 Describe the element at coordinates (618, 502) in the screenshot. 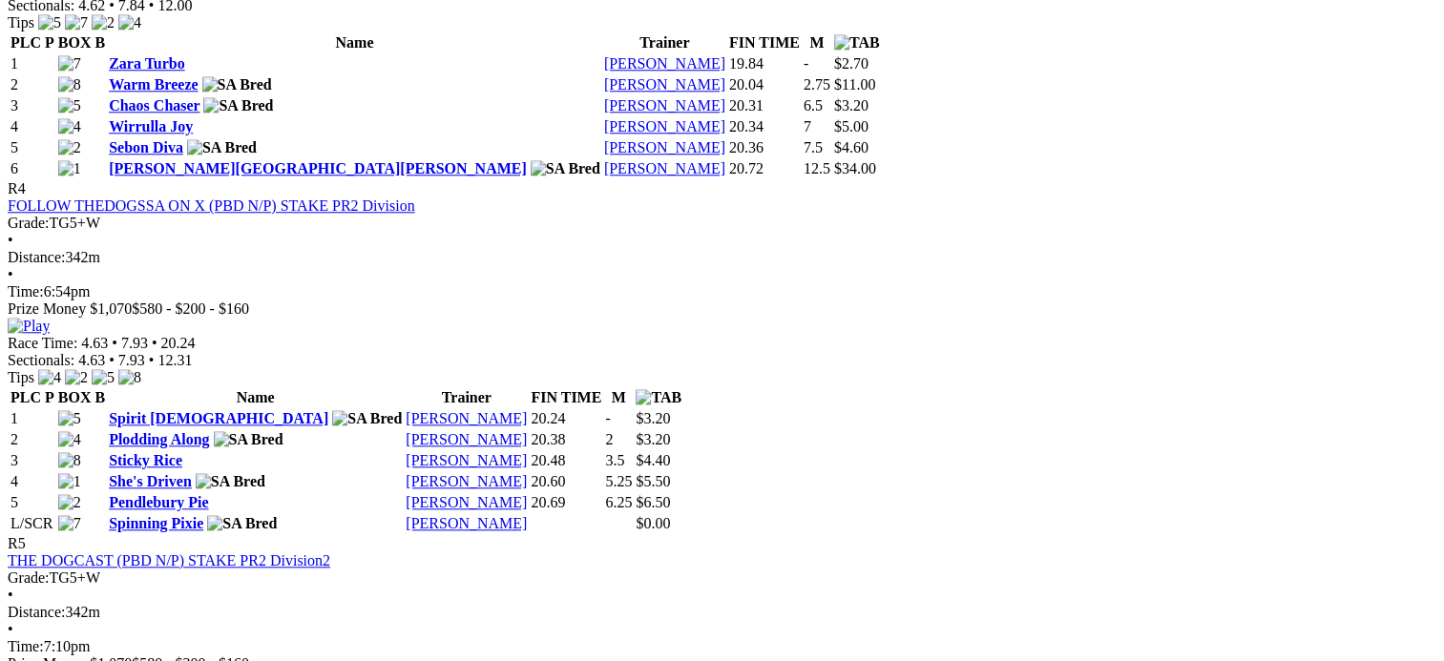

I see `text: 6.25` at that location.